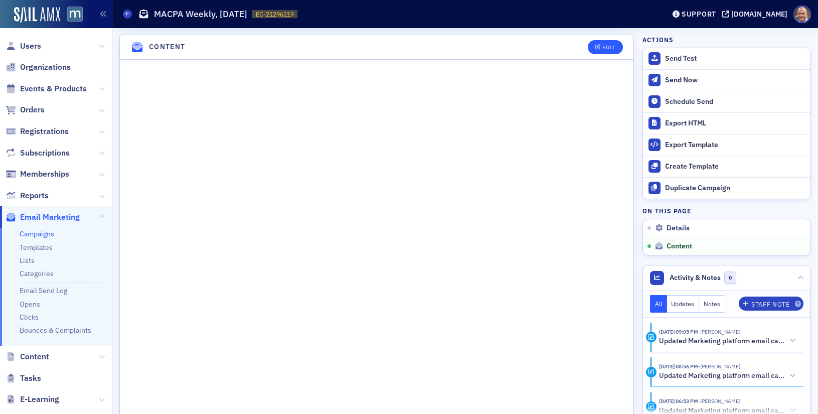  I want to click on div: Duplicate Campaign, so click(735, 188).